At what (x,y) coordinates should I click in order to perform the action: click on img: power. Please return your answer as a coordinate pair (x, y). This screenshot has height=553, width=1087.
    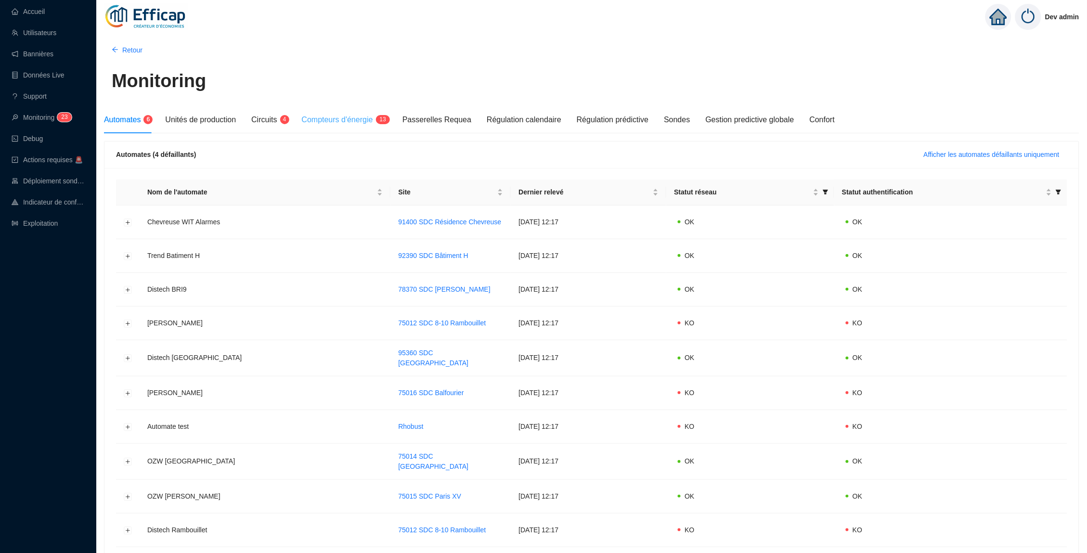
    Looking at the image, I should click on (1028, 17).